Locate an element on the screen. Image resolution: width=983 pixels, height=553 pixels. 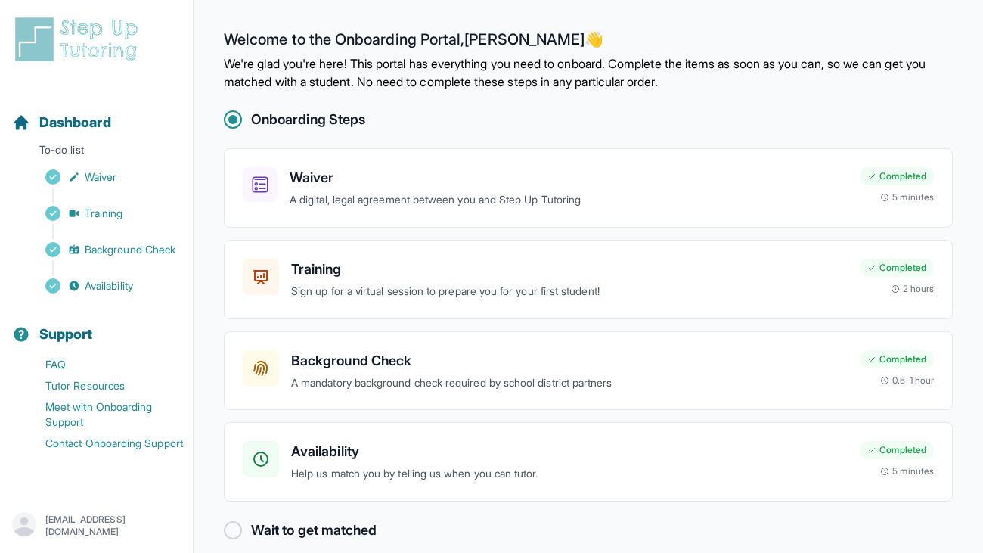
a: Background CheckA mandatory background check required by school district partnersCompleted0.5-1 hour is located at coordinates (589, 371).